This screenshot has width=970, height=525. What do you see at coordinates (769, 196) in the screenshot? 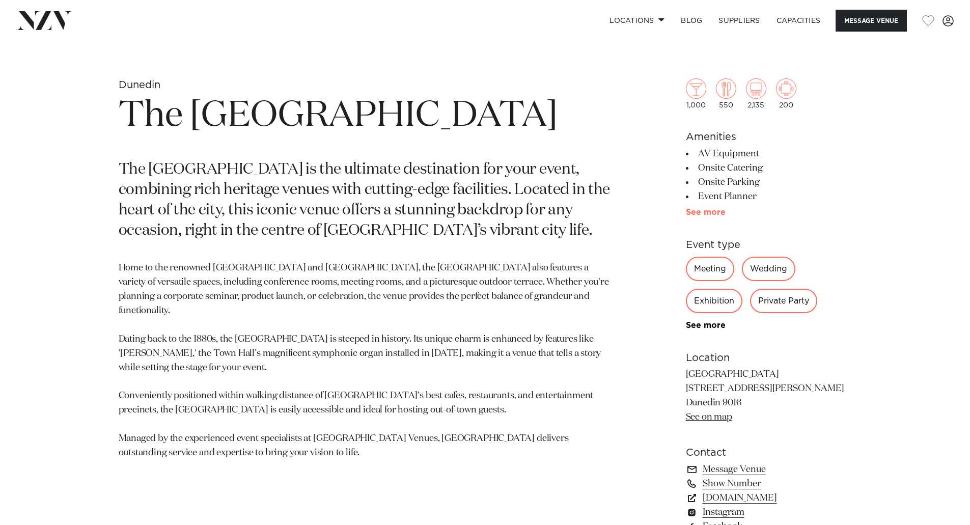
I see `li: Event Planner` at bounding box center [769, 196].